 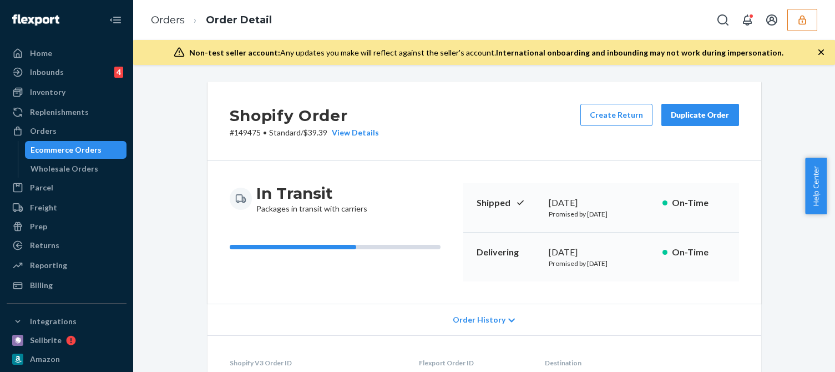 I want to click on a: Order Detail, so click(x=239, y=20).